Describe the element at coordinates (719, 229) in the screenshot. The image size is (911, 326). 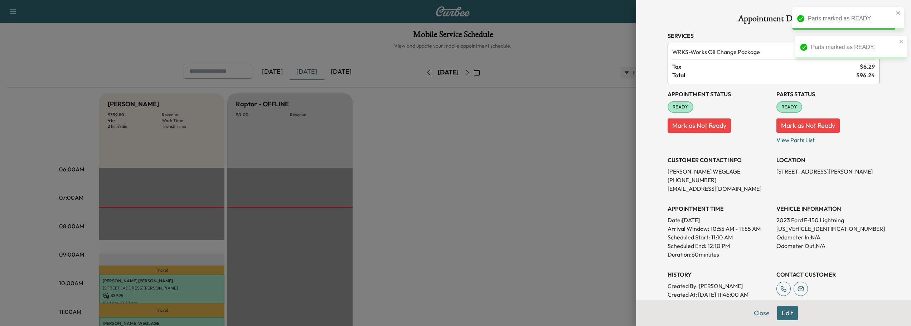
I see `p: Arrival Window:` at that location.